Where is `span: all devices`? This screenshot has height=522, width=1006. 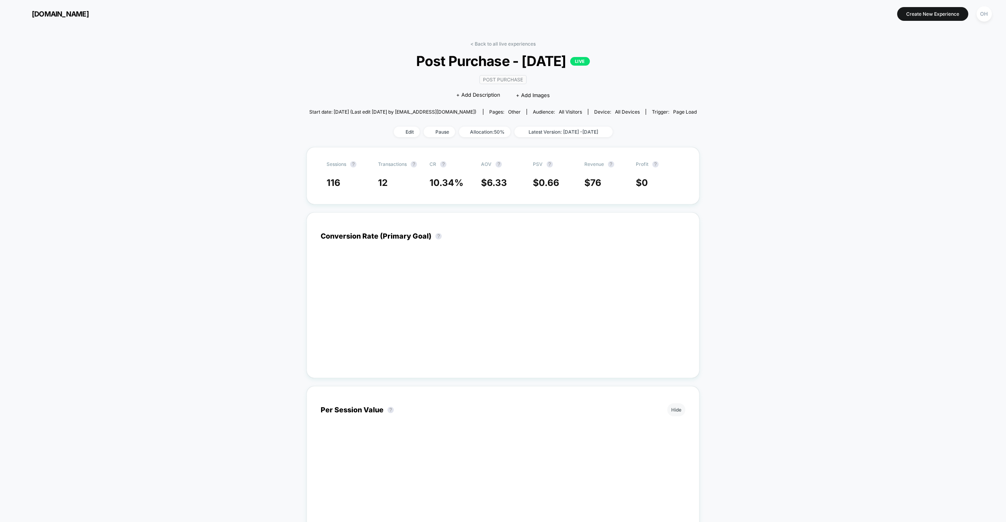
span: all devices is located at coordinates (627, 112).